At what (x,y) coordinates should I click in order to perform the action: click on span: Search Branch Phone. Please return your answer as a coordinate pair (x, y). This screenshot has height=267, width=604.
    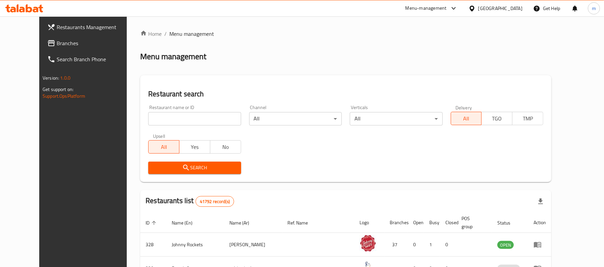
    Looking at the image, I should click on (96, 59).